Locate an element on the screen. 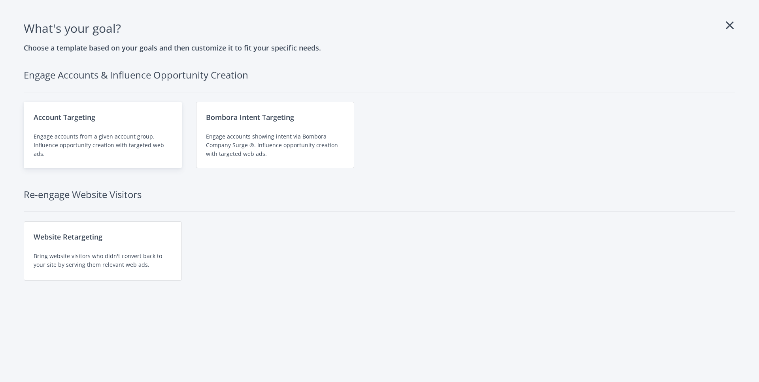  div: Engage accounts from a given account group. Influence opportunity creation with targeted web ads. is located at coordinates (103, 145).